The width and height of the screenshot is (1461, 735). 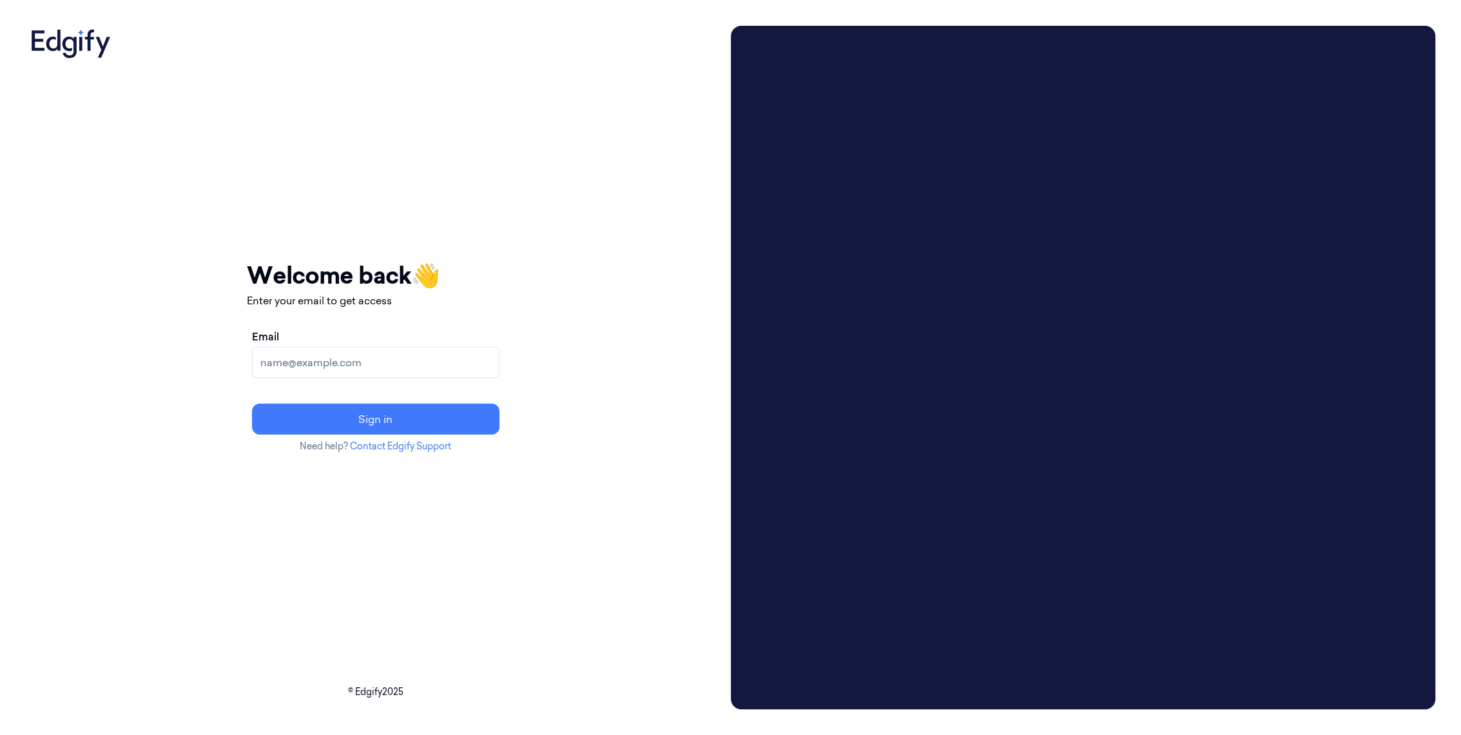 I want to click on p: © Edgify 2025, so click(x=376, y=692).